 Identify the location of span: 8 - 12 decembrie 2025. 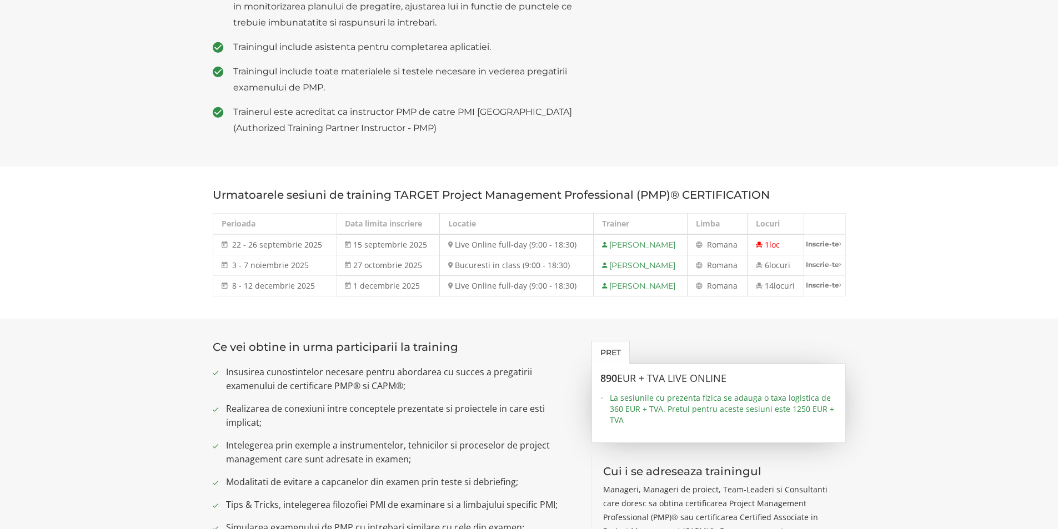
(273, 285).